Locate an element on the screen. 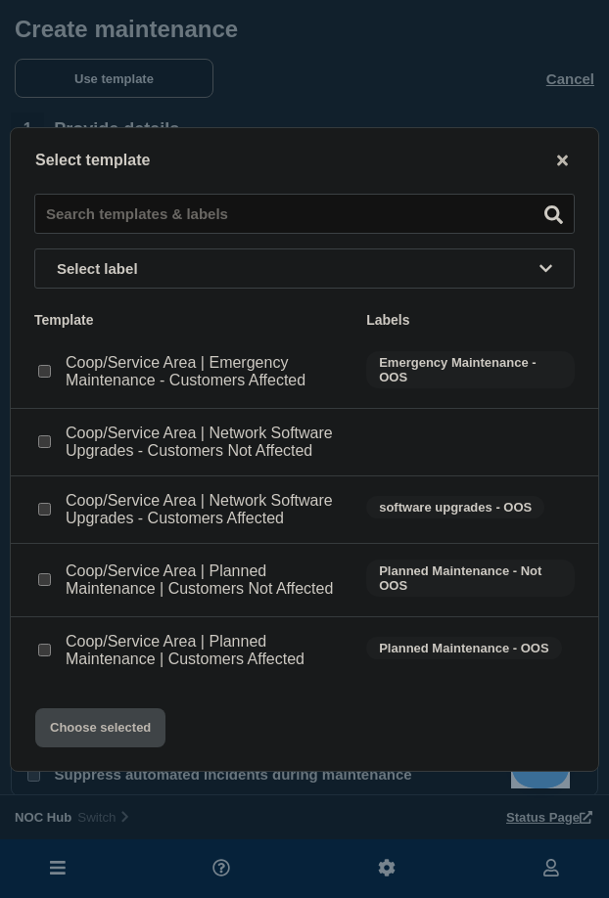 The height and width of the screenshot is (898, 609). p: Coop/Service Area | Network Software Upgrades - Customers Affected is located at coordinates (206, 510).